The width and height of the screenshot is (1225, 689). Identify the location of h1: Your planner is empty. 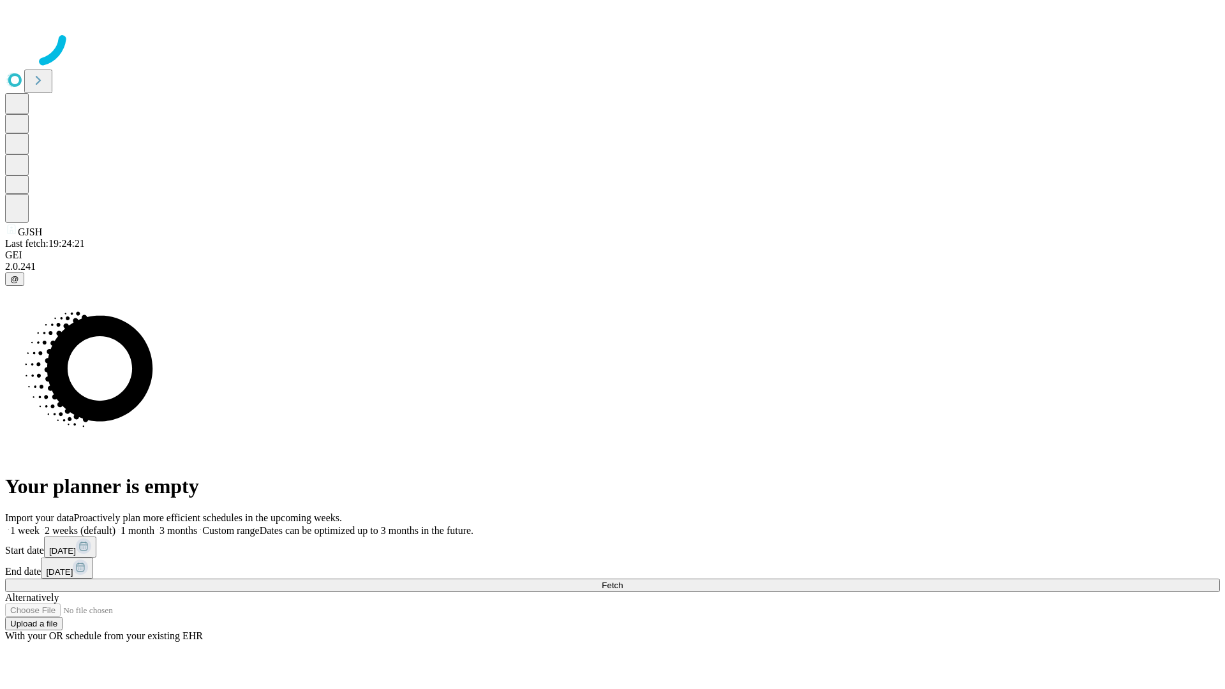
(613, 486).